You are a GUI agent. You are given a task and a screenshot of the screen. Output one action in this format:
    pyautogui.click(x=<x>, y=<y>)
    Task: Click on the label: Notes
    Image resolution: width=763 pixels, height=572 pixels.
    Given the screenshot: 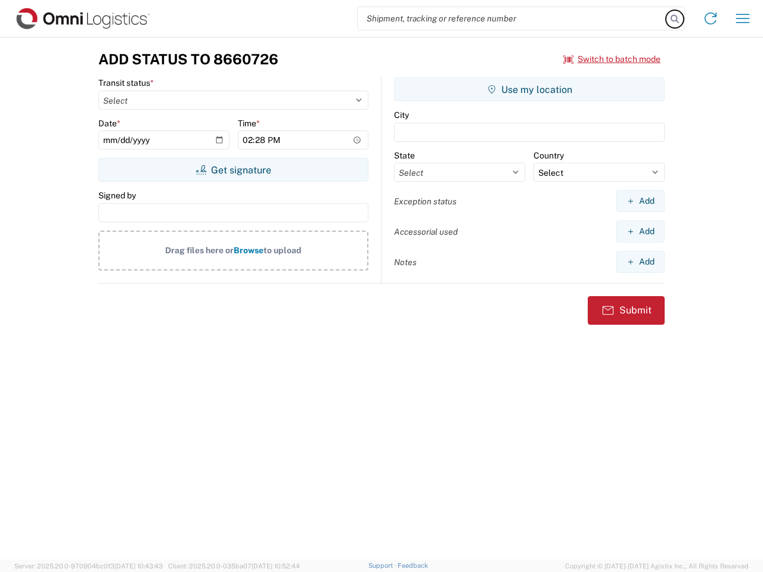 What is the action you would take?
    pyautogui.click(x=405, y=262)
    